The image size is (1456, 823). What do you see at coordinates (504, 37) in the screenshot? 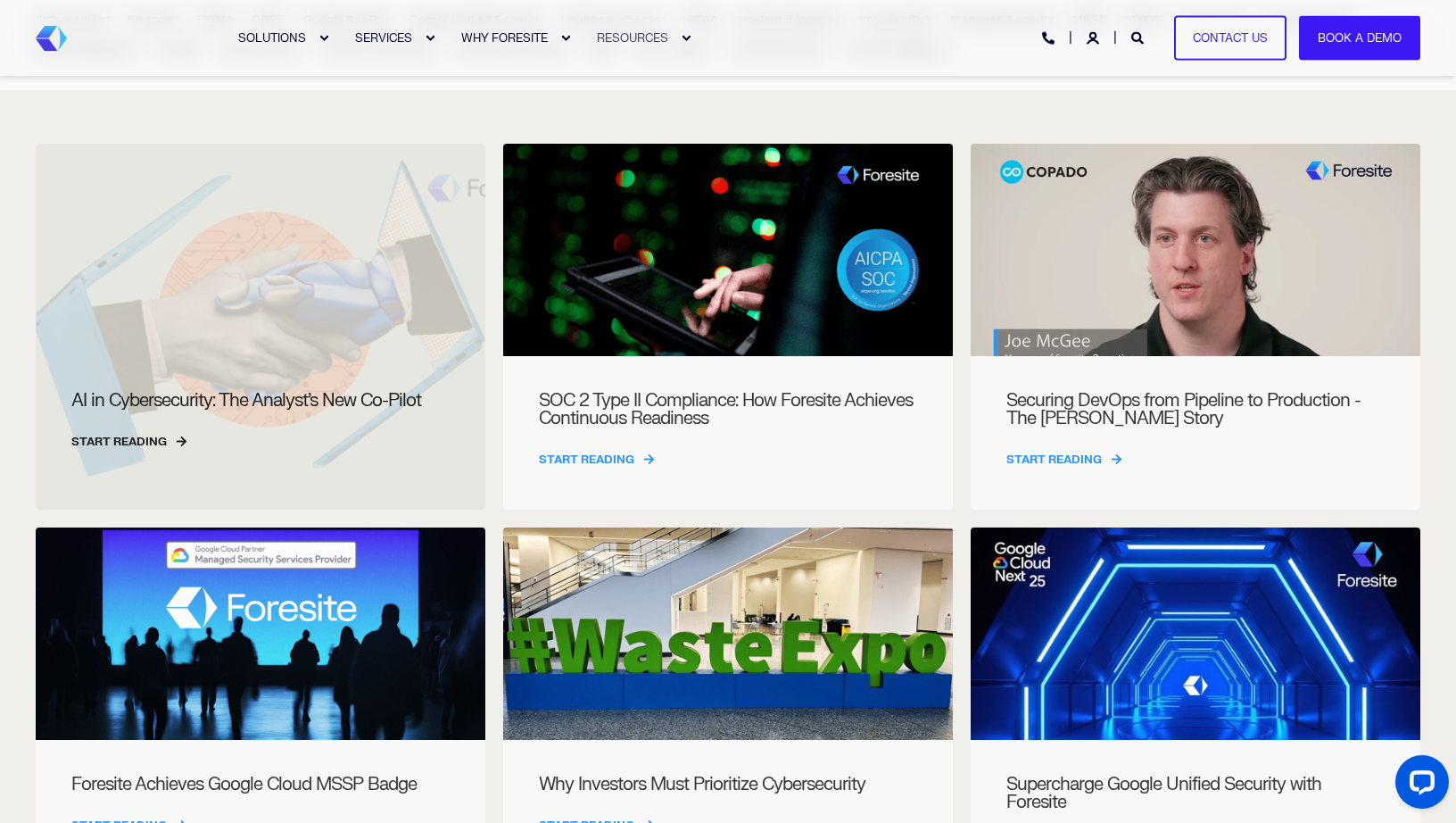
I see `span: WHY FORESITE` at bounding box center [504, 37].